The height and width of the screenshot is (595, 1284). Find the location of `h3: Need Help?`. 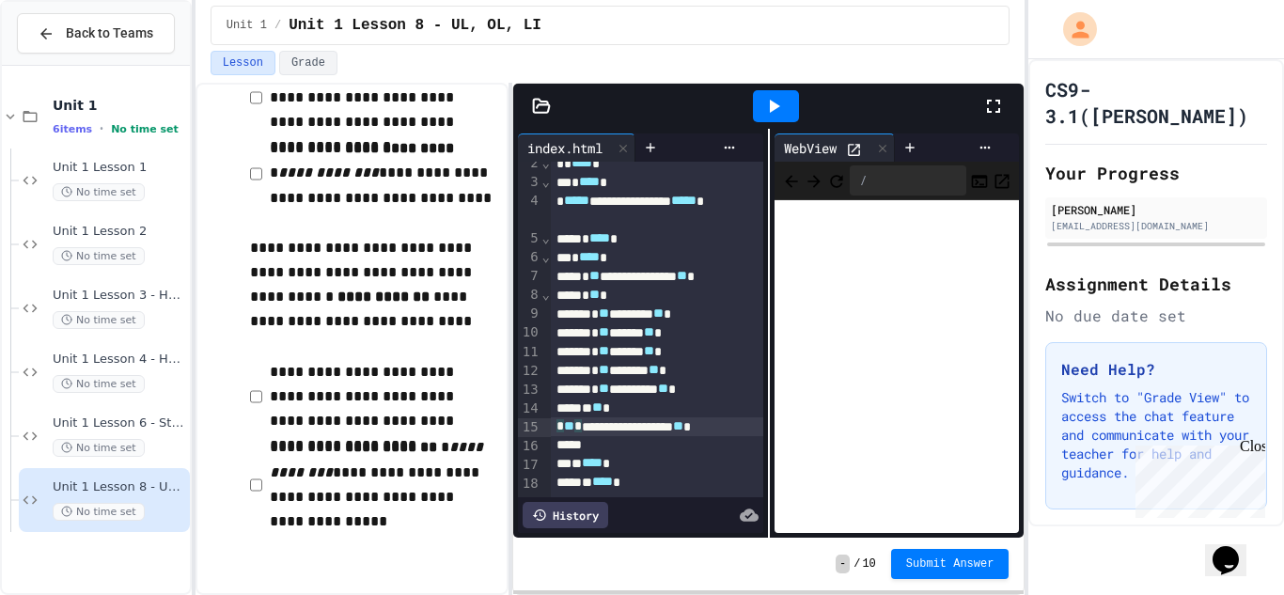

h3: Need Help? is located at coordinates (1156, 369).